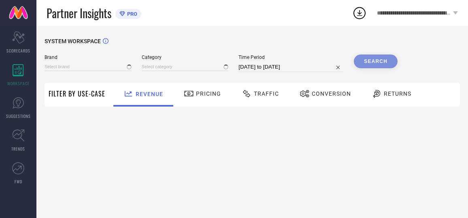 The image size is (468, 218). Describe the element at coordinates (18, 149) in the screenshot. I see `span: TRENDS` at that location.